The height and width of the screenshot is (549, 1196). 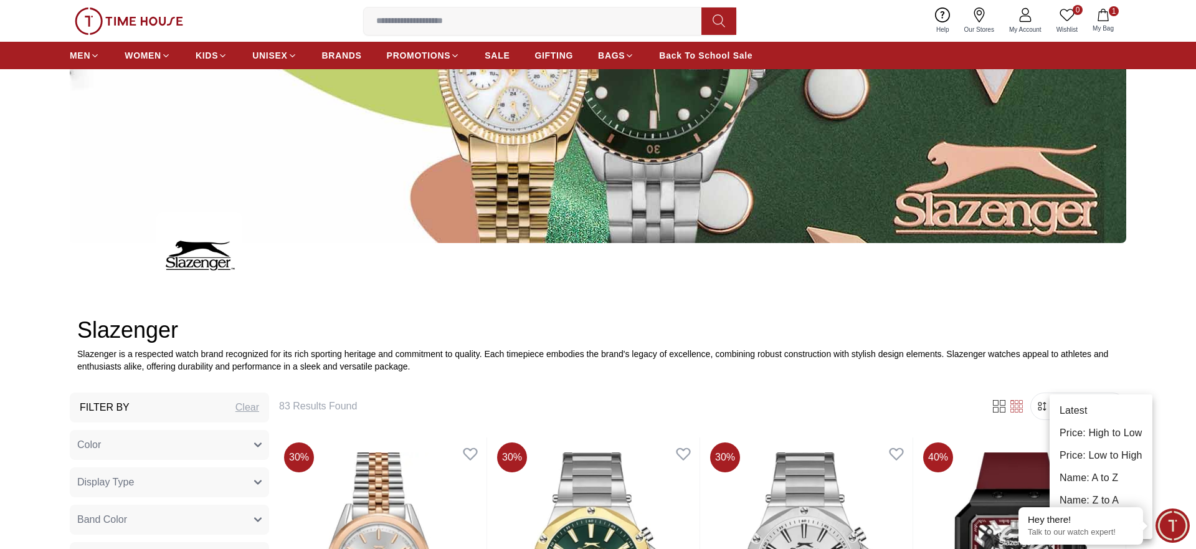 What do you see at coordinates (1100, 455) in the screenshot?
I see `li: Price: Low to High` at bounding box center [1100, 455].